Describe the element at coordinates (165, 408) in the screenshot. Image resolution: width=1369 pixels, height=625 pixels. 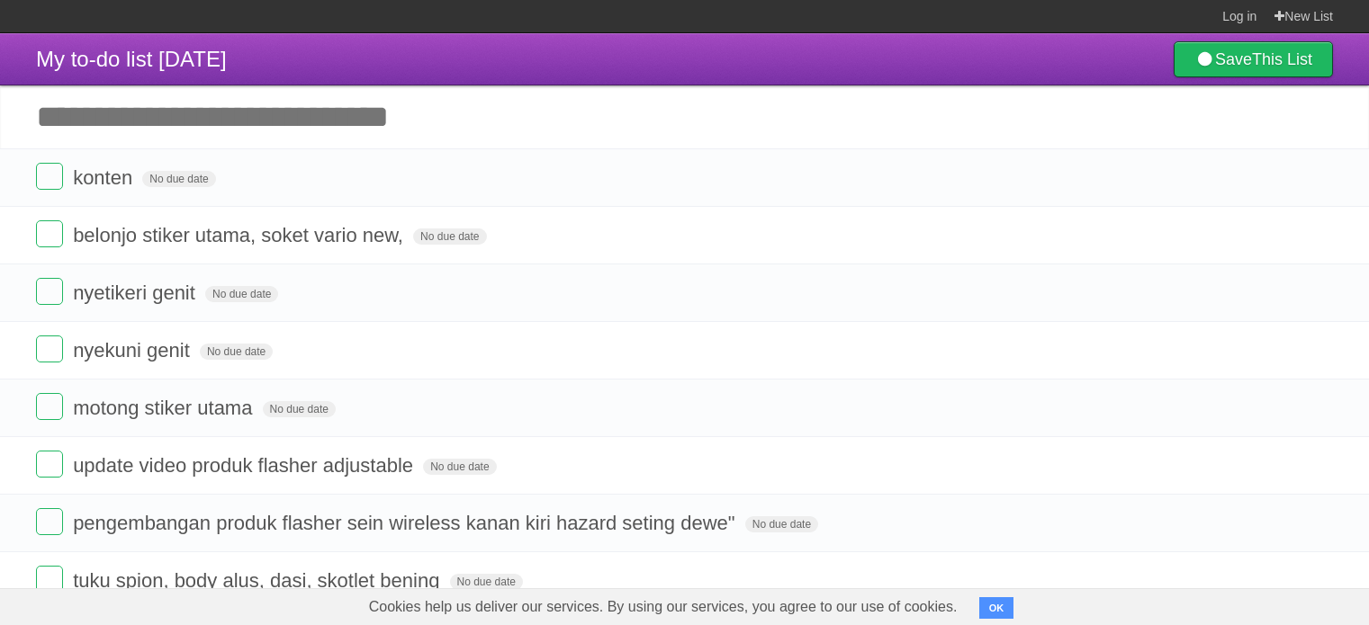
I see `span: motong stiker utama` at that location.